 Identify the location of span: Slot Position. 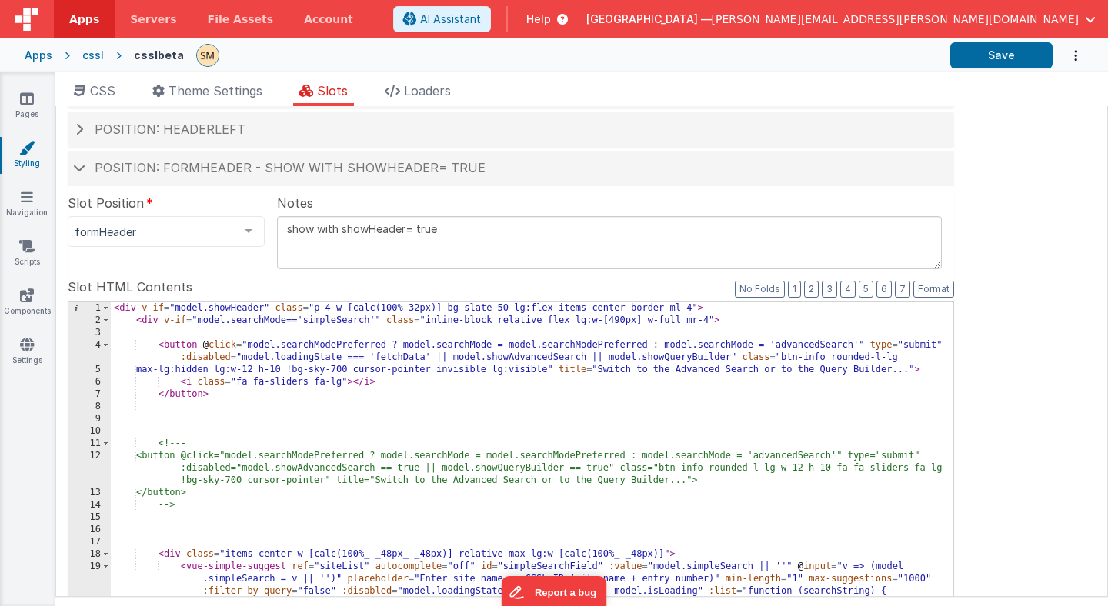
(105, 203).